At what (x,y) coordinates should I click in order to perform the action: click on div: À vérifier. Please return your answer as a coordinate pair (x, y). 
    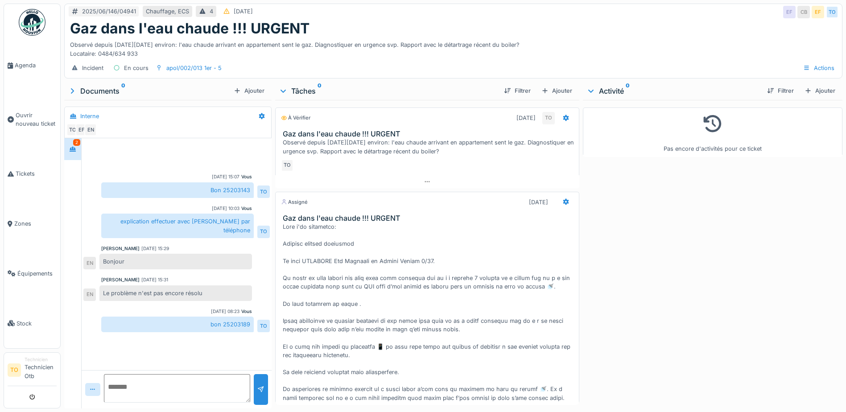
    Looking at the image, I should click on (296, 118).